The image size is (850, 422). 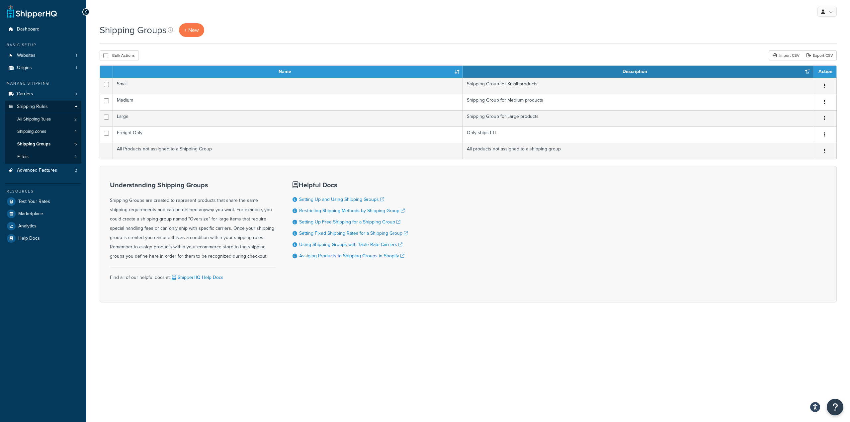 I want to click on td: Freight Only, so click(x=288, y=135).